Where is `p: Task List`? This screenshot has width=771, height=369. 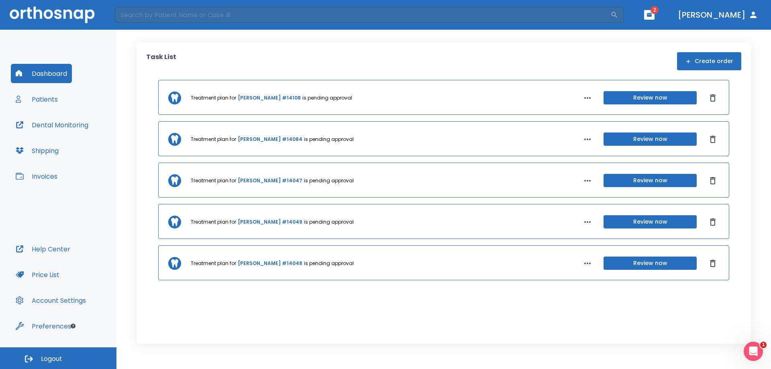 p: Task List is located at coordinates (161, 61).